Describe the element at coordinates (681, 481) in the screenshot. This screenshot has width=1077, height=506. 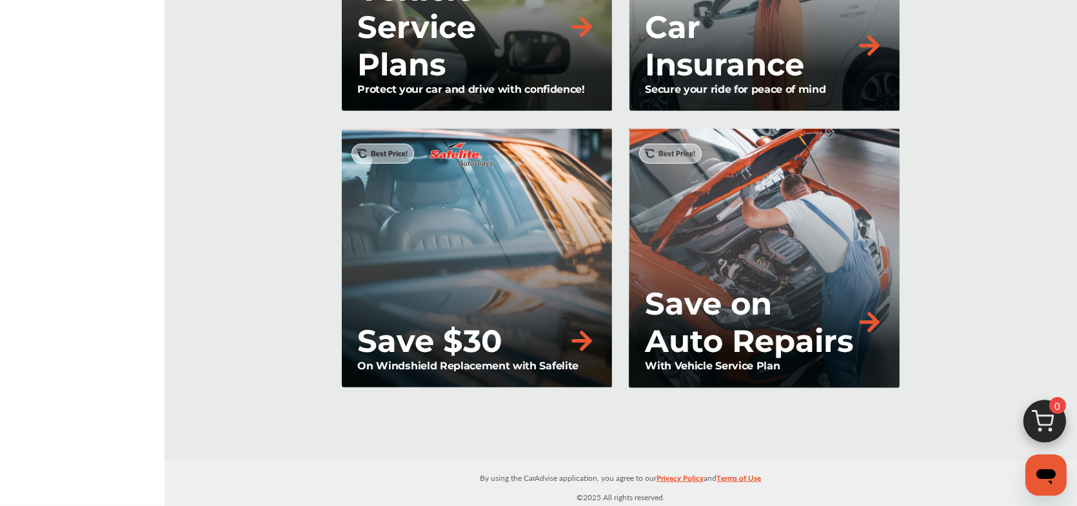
I see `a: Privacy Policy` at that location.